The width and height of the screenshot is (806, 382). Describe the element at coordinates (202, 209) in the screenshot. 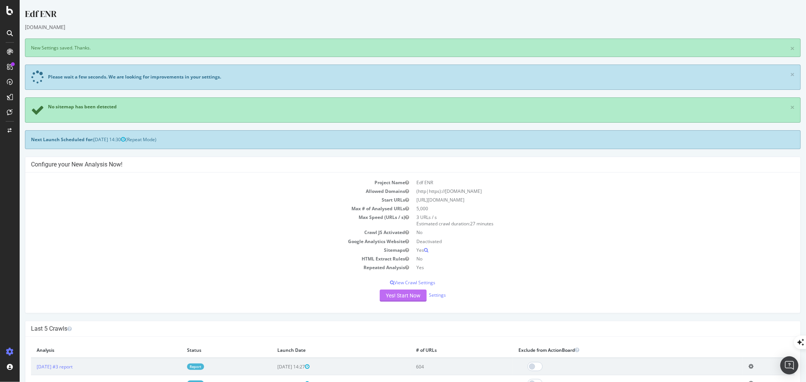

I see `td: Max # of Analysed URLs` at that location.